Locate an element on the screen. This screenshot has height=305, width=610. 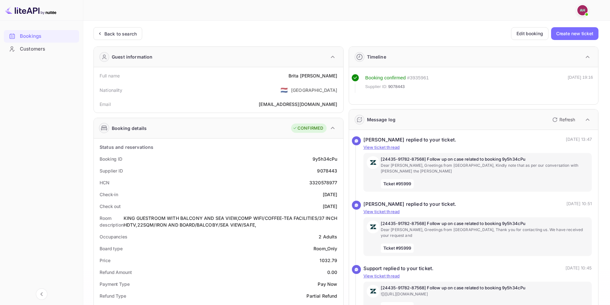
span: United States is located at coordinates (284, 90).